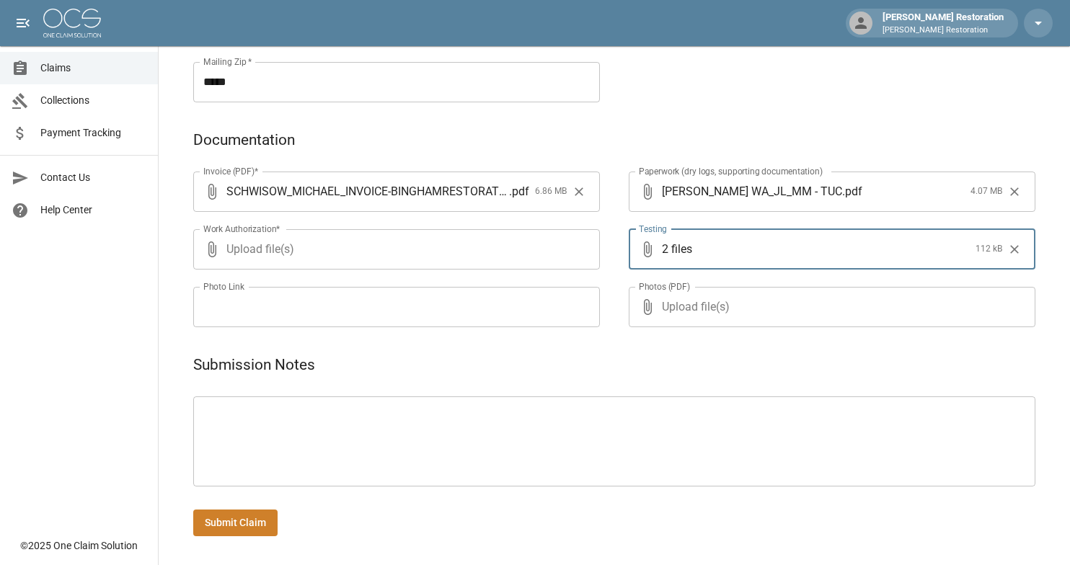  What do you see at coordinates (93, 133) in the screenshot?
I see `span: Payment Tracking` at bounding box center [93, 133].